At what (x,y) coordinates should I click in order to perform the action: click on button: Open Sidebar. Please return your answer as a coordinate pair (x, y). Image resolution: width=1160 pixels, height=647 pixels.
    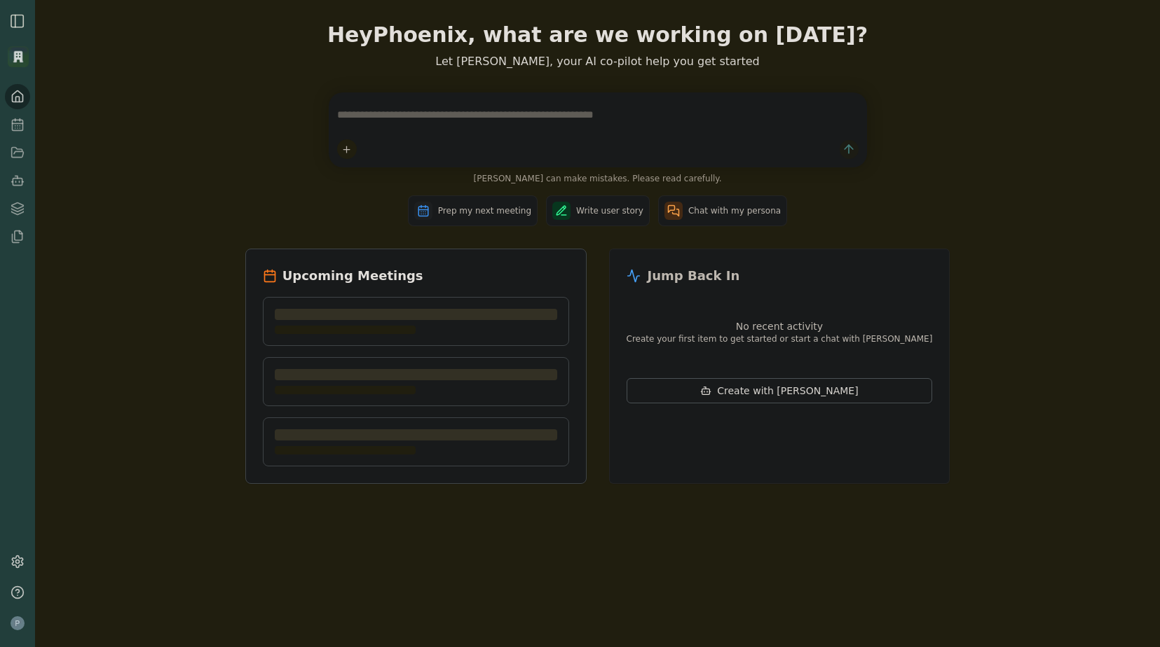
    Looking at the image, I should click on (18, 21).